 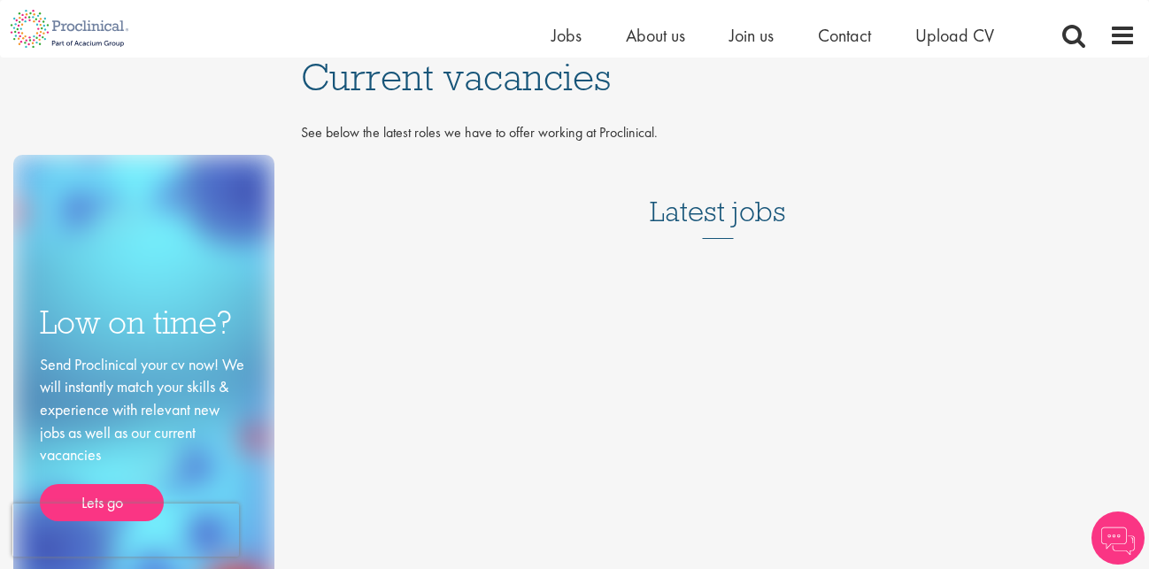 What do you see at coordinates (655, 35) in the screenshot?
I see `span: About us` at bounding box center [655, 35].